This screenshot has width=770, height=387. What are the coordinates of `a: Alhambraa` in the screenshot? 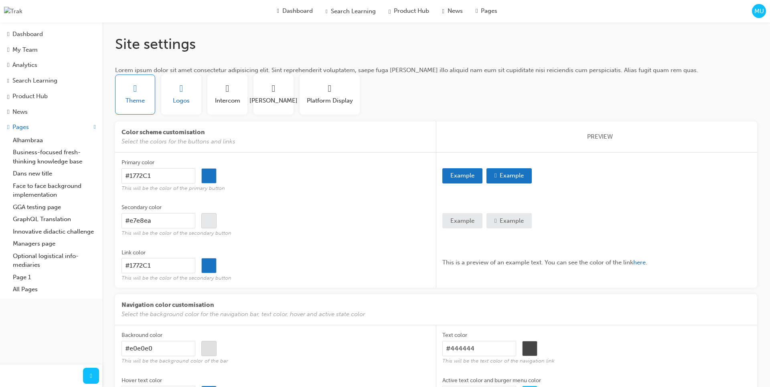 It's located at (54, 140).